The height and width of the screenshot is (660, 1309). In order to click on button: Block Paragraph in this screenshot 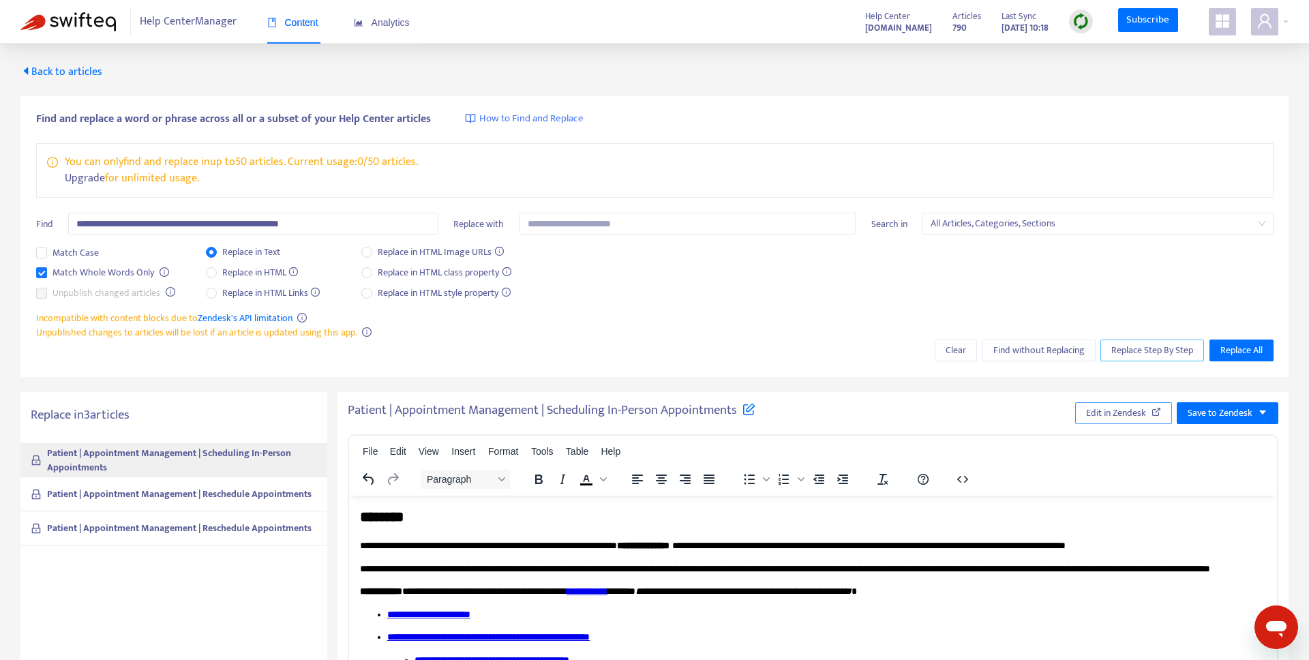, I will do `click(466, 479)`.